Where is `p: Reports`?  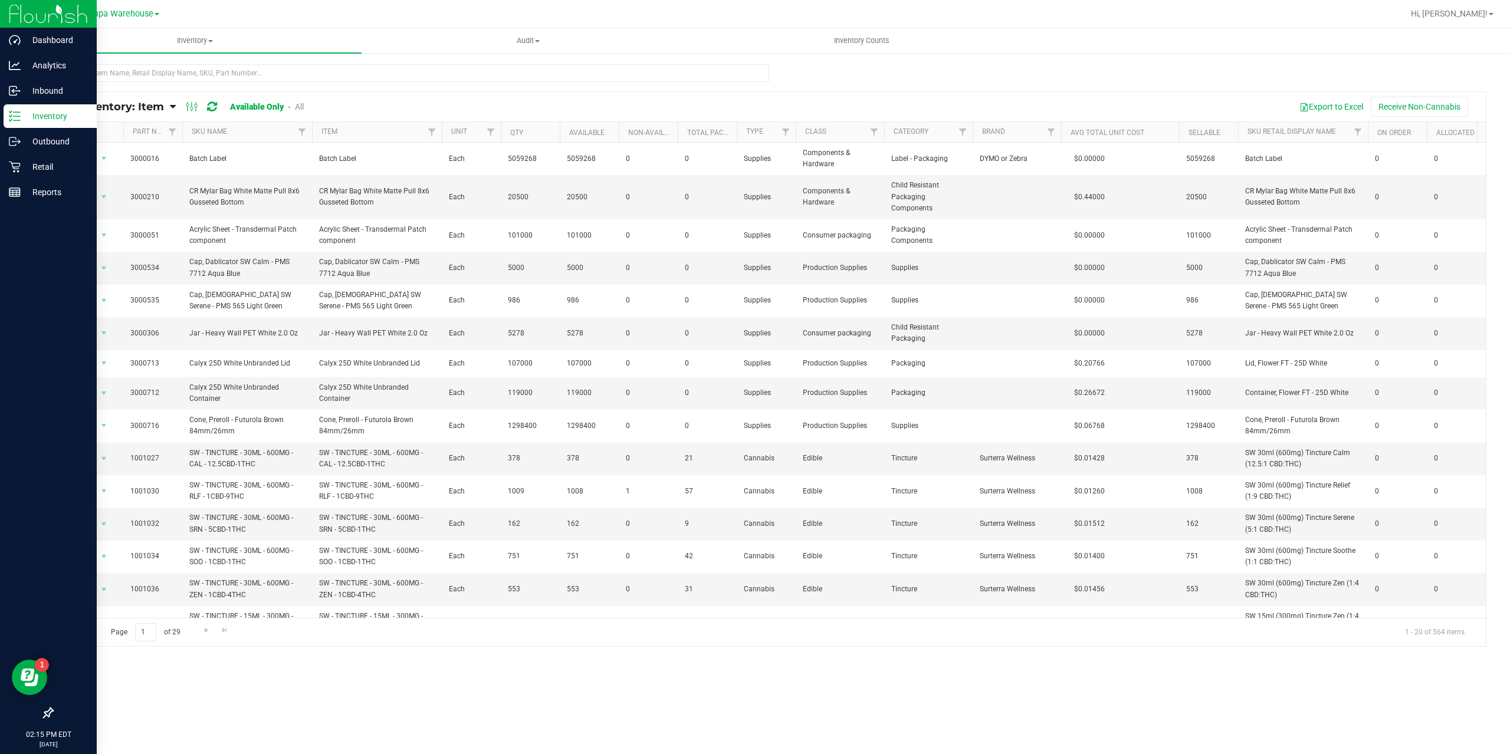 p: Reports is located at coordinates (56, 192).